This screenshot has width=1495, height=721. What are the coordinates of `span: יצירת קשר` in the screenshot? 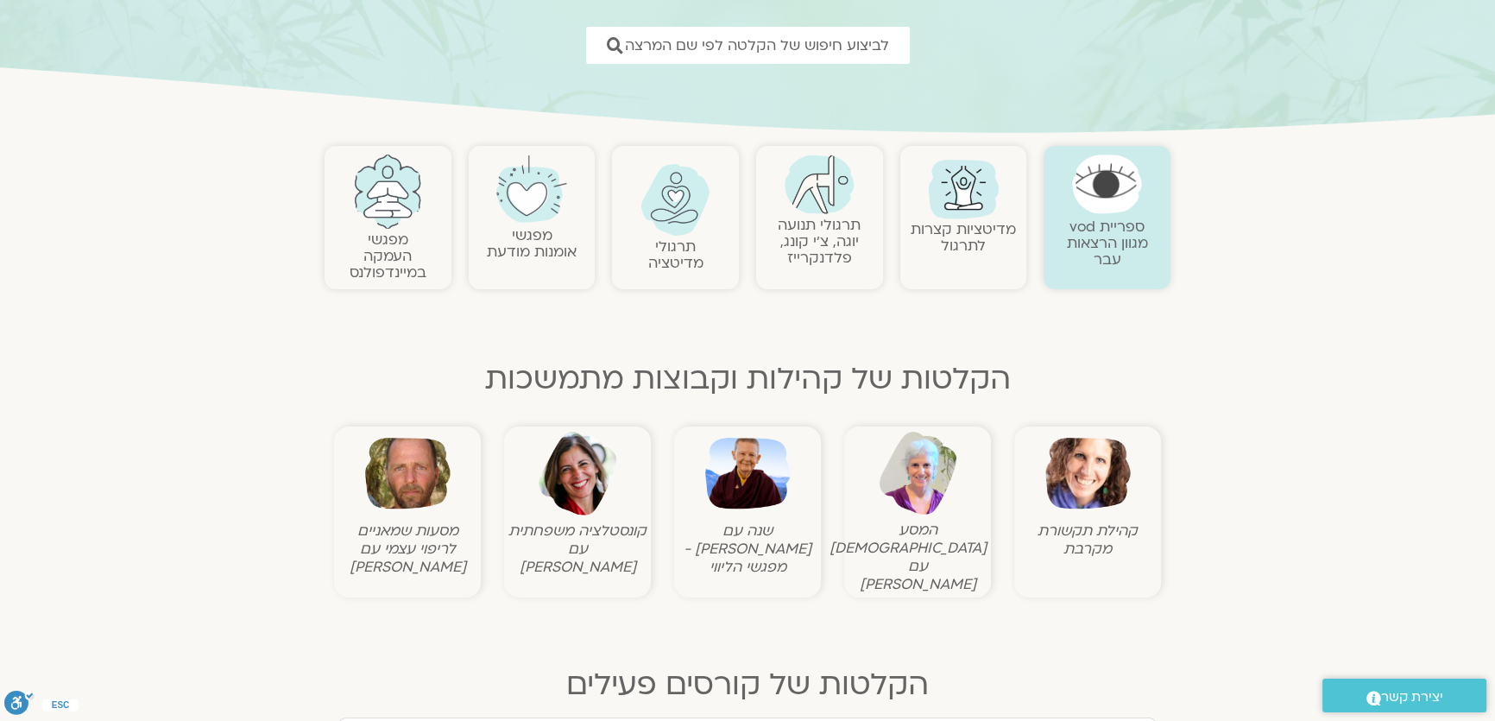 It's located at (1412, 696).